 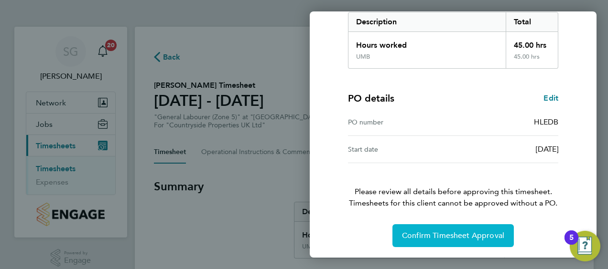 I want to click on span: HLEDB, so click(x=546, y=122).